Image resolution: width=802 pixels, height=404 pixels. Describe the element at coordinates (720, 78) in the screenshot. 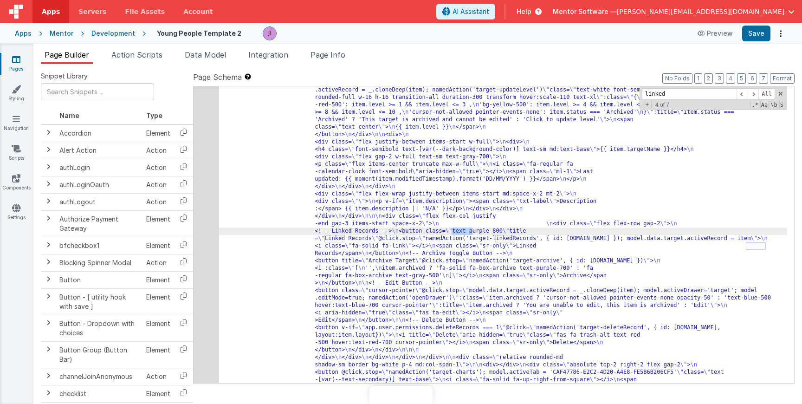

I see `button: 3` at that location.